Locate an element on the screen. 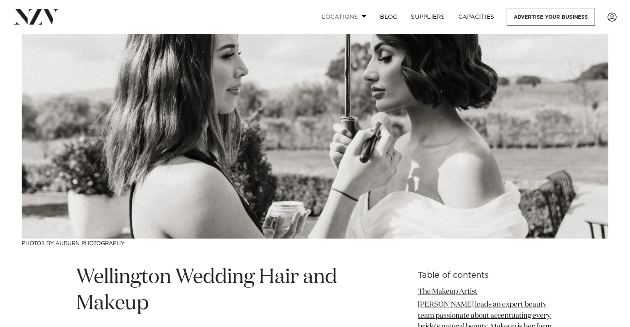 This screenshot has height=327, width=630. a: Photos by Auburn Photography is located at coordinates (73, 243).